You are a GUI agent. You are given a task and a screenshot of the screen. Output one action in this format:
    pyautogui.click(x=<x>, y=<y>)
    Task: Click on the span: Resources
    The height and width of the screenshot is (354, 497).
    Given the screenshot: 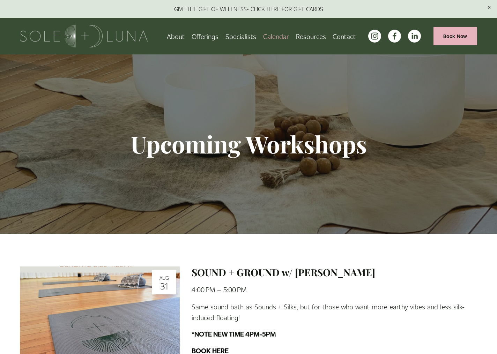 What is the action you would take?
    pyautogui.click(x=311, y=36)
    